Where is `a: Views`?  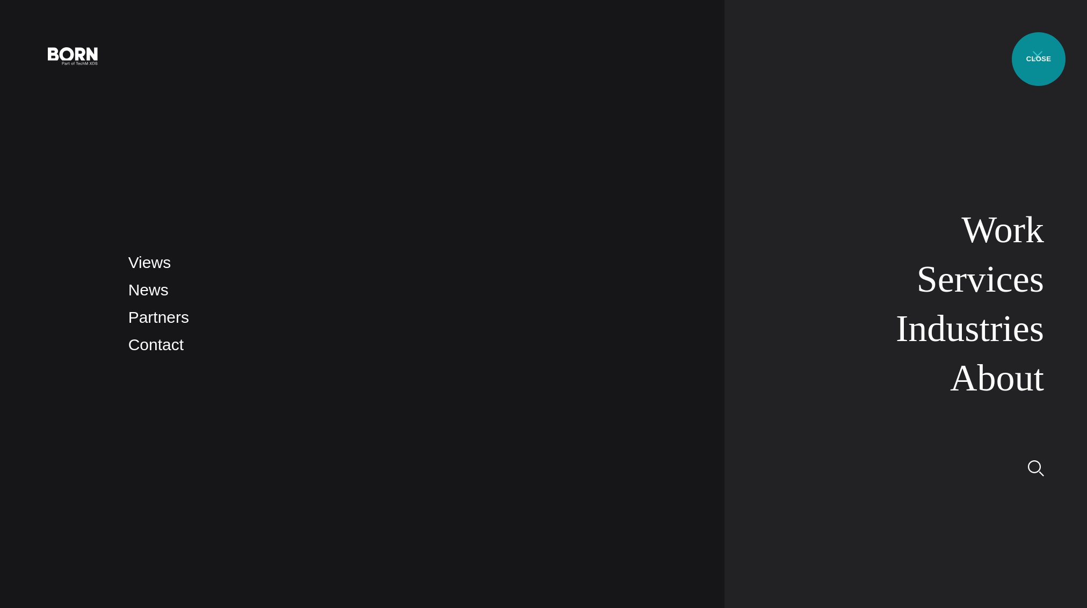 a: Views is located at coordinates (149, 262).